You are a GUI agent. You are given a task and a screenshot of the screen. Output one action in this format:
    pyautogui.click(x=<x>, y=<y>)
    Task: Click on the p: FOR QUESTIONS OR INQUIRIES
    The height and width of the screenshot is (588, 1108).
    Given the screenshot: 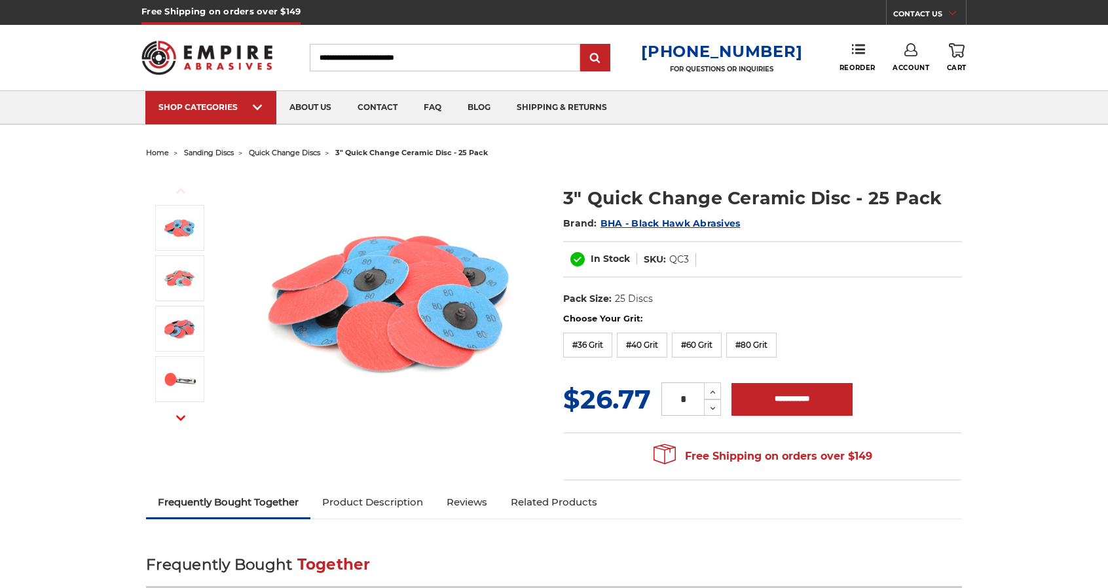 What is the action you would take?
    pyautogui.click(x=722, y=69)
    